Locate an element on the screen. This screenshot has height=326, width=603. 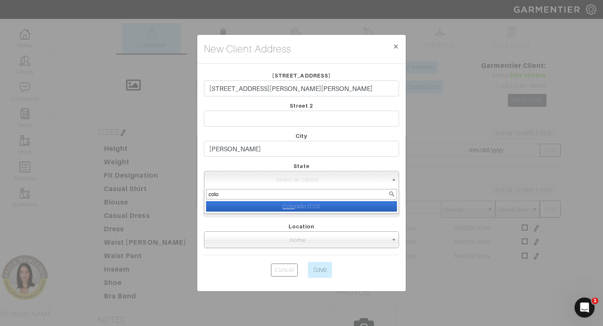
li: rado (CO) is located at coordinates (302, 206).